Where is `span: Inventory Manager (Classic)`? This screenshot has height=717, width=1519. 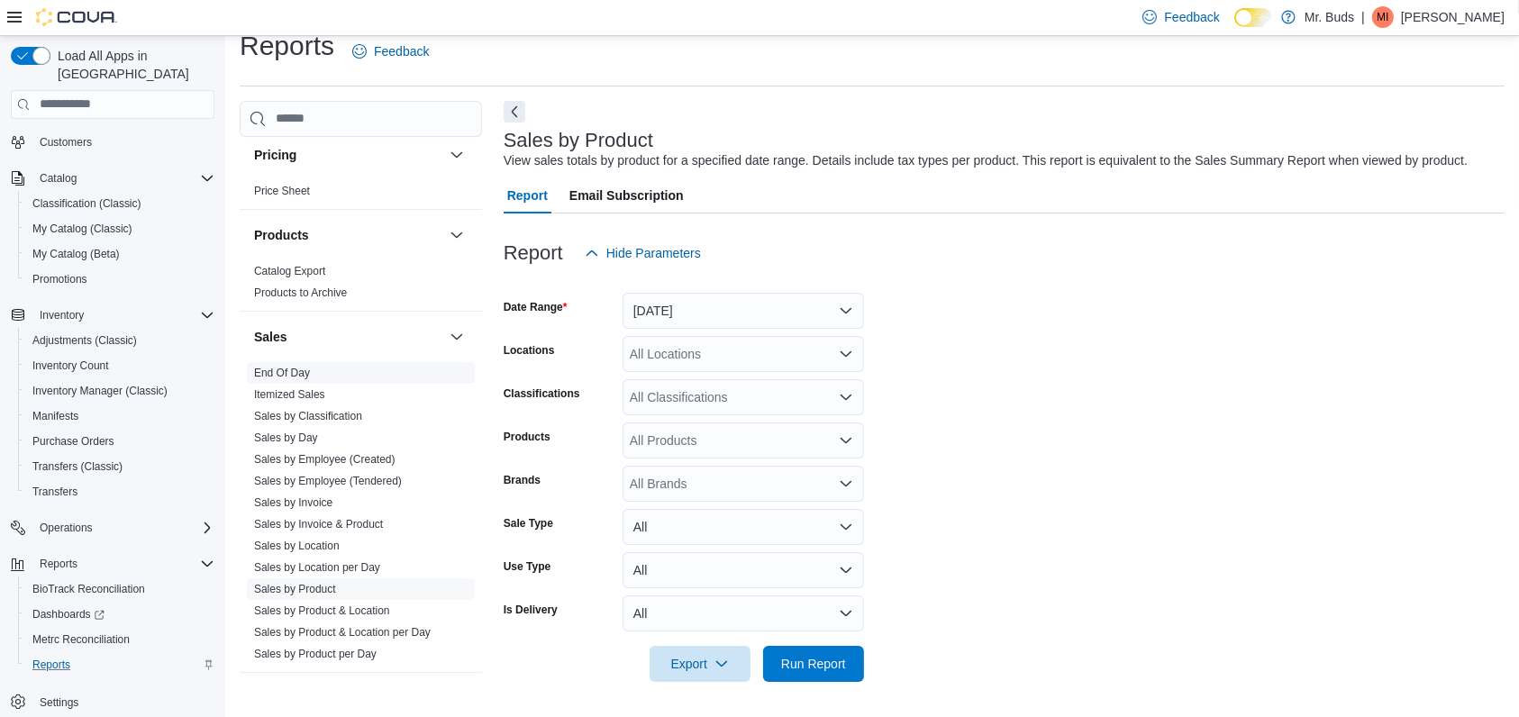
span: Inventory Manager (Classic) is located at coordinates (100, 391).